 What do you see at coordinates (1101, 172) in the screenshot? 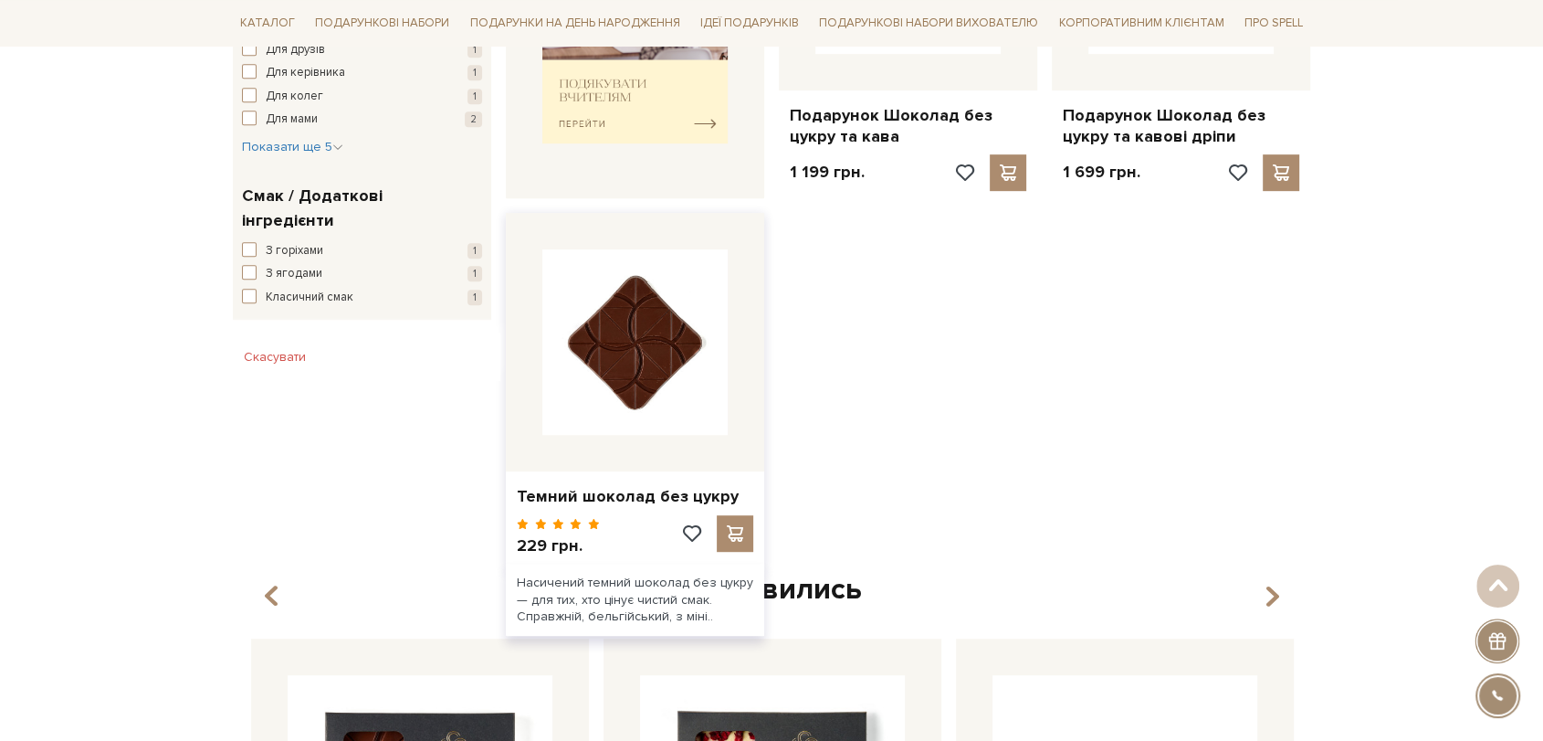
I see `p: 1 699 грн.` at bounding box center [1101, 172].